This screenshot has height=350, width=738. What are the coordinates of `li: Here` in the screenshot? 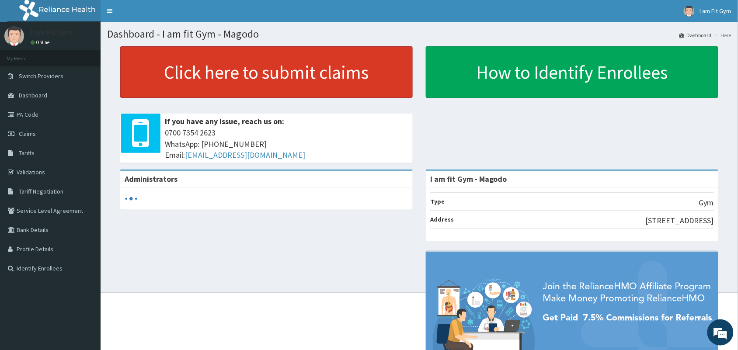 It's located at (722, 35).